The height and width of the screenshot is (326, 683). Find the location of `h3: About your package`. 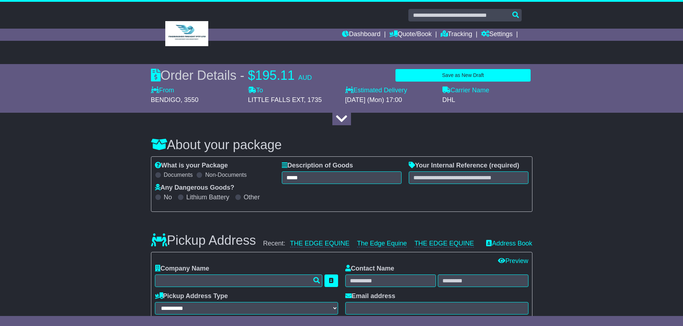

h3: About your package is located at coordinates (342, 145).